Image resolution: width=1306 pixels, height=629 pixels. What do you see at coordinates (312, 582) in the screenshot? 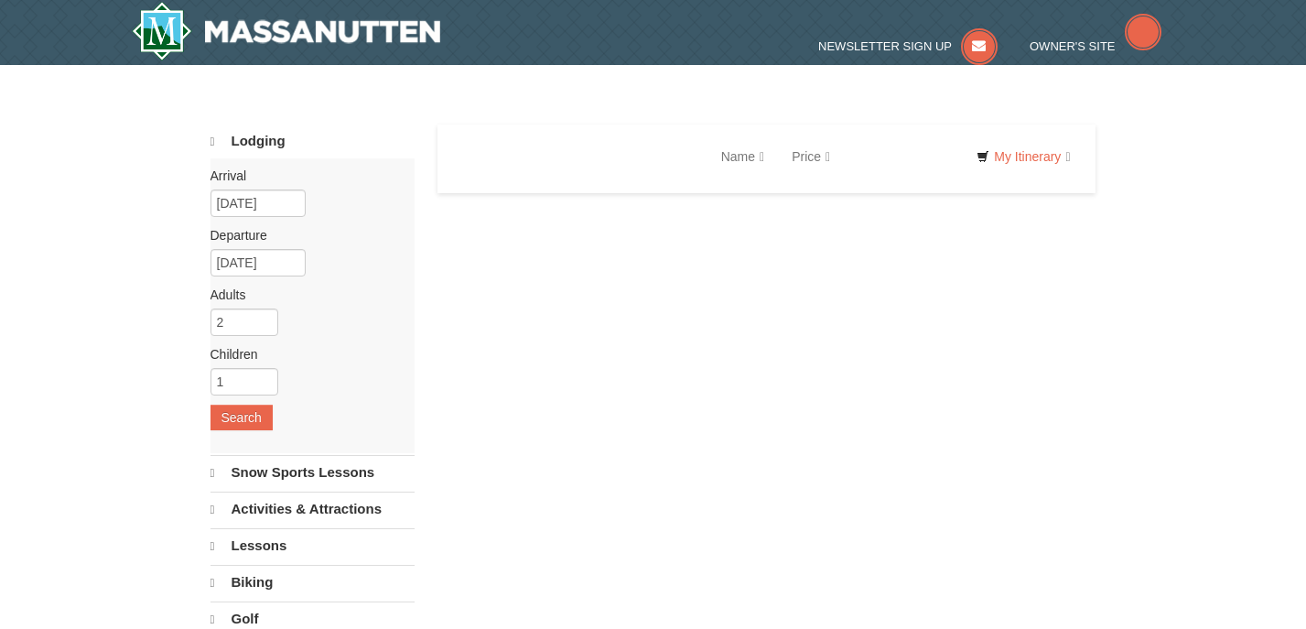
I see `a: Biking` at bounding box center [312, 582].